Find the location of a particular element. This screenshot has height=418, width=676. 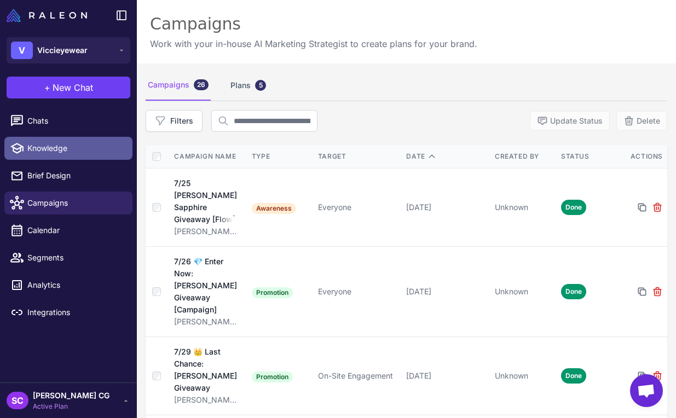

button: Update Status is located at coordinates (570, 121).